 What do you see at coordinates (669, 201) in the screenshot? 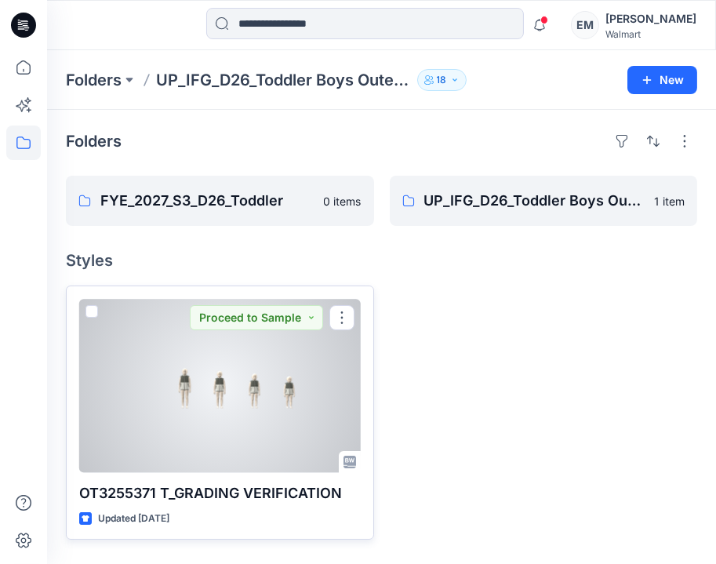
I see `p: 1 item` at bounding box center [669, 201].